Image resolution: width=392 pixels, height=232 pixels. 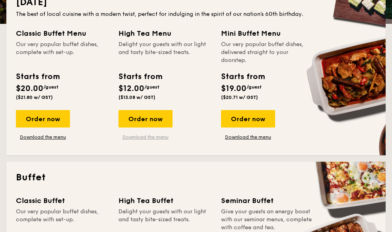 I want to click on span: ($21.80 w/ GST), so click(x=34, y=97).